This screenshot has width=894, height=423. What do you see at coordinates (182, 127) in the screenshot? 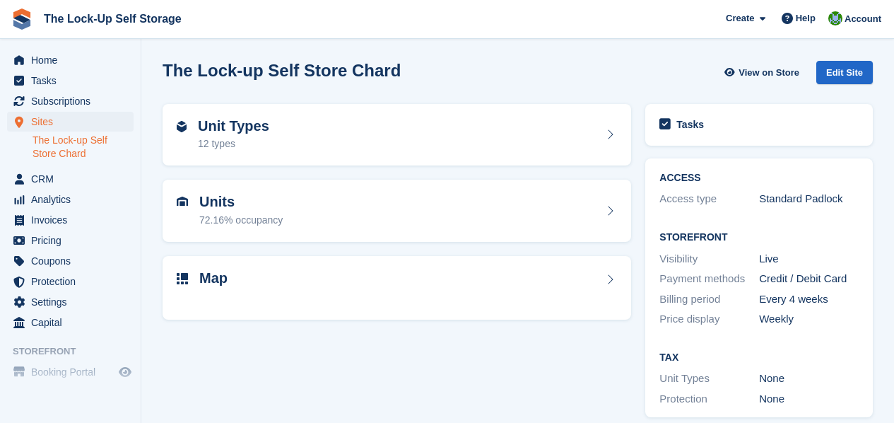
I see `img: unit-type-icn-2b2737a686de81e16bb02015468b77c625bbabd49415b5ef34ead5e3b44a266d.svg` at bounding box center [182, 127].